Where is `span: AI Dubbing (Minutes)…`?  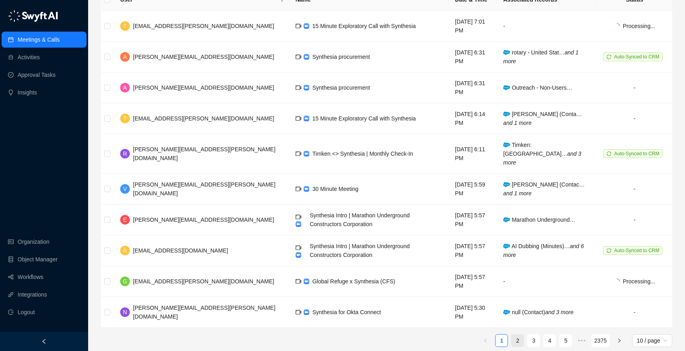
span: AI Dubbing (Minutes)… is located at coordinates (543, 251).